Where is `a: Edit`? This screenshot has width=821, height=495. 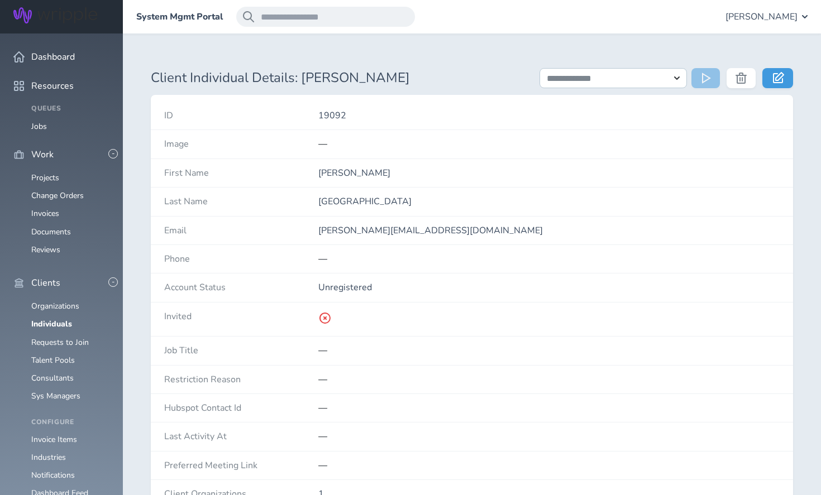
a: Edit is located at coordinates (777, 78).